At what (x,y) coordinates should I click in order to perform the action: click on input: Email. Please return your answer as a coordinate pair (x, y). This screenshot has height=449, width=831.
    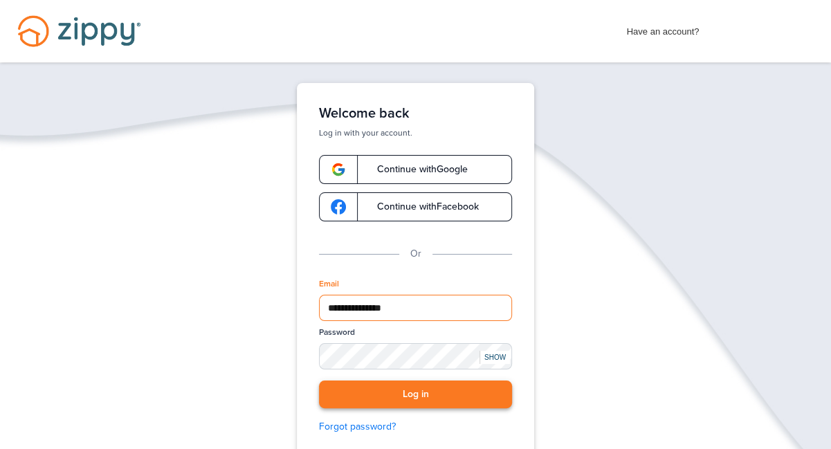
    Looking at the image, I should click on (415, 308).